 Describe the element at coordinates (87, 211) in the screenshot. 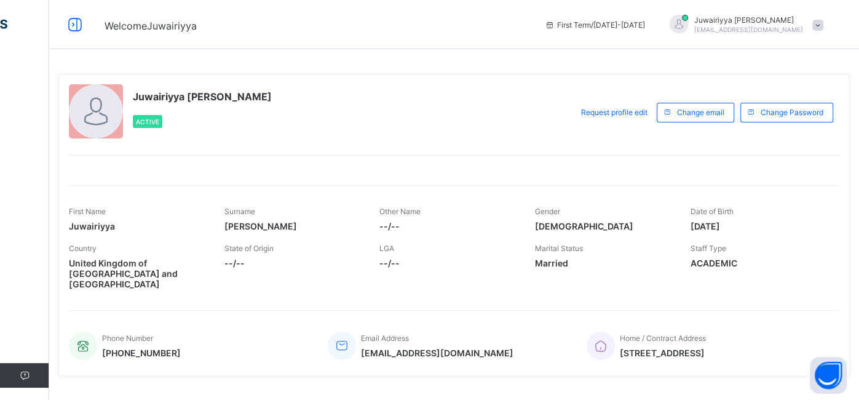

I see `span: First Name` at that location.